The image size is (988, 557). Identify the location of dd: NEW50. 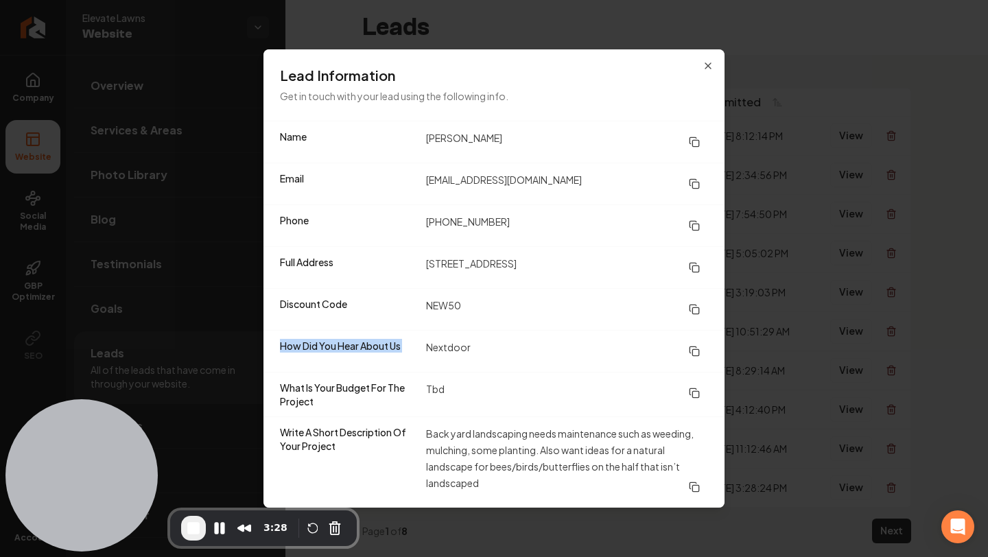
(566, 309).